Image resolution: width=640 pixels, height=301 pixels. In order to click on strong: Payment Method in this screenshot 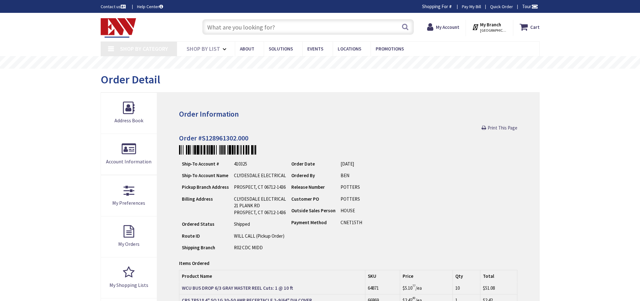, I will do `click(309, 222)`.